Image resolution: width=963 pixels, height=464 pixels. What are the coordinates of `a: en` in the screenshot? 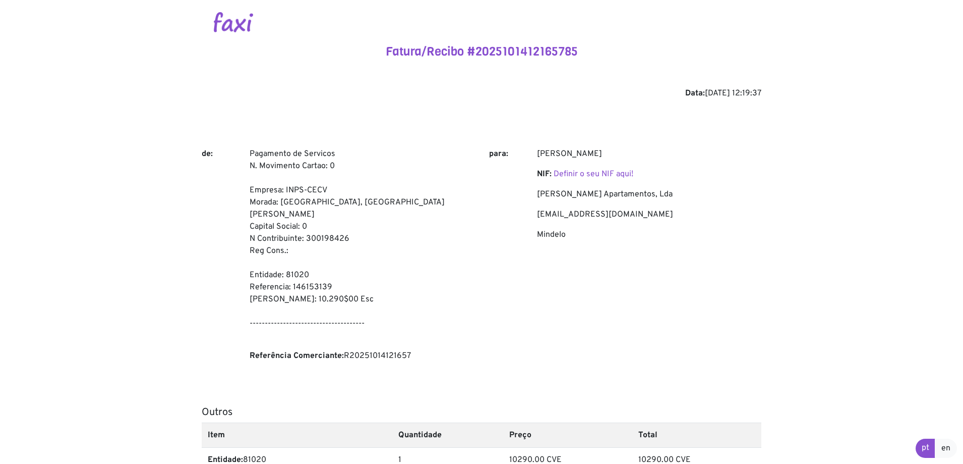 It's located at (946, 448).